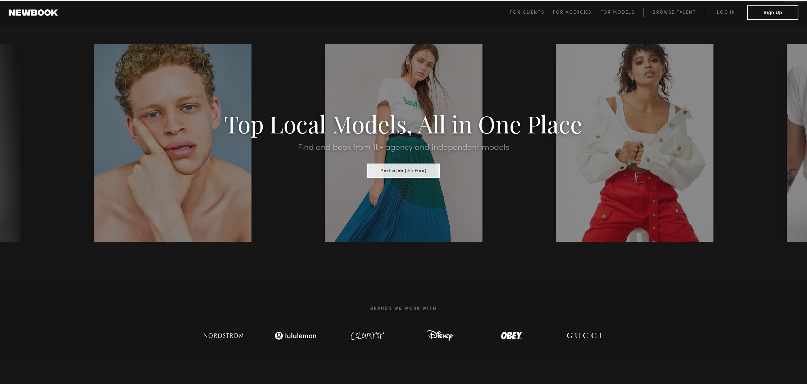 The height and width of the screenshot is (384, 807). Describe the element at coordinates (403, 171) in the screenshot. I see `button: Post a Job (it’s free)` at that location.